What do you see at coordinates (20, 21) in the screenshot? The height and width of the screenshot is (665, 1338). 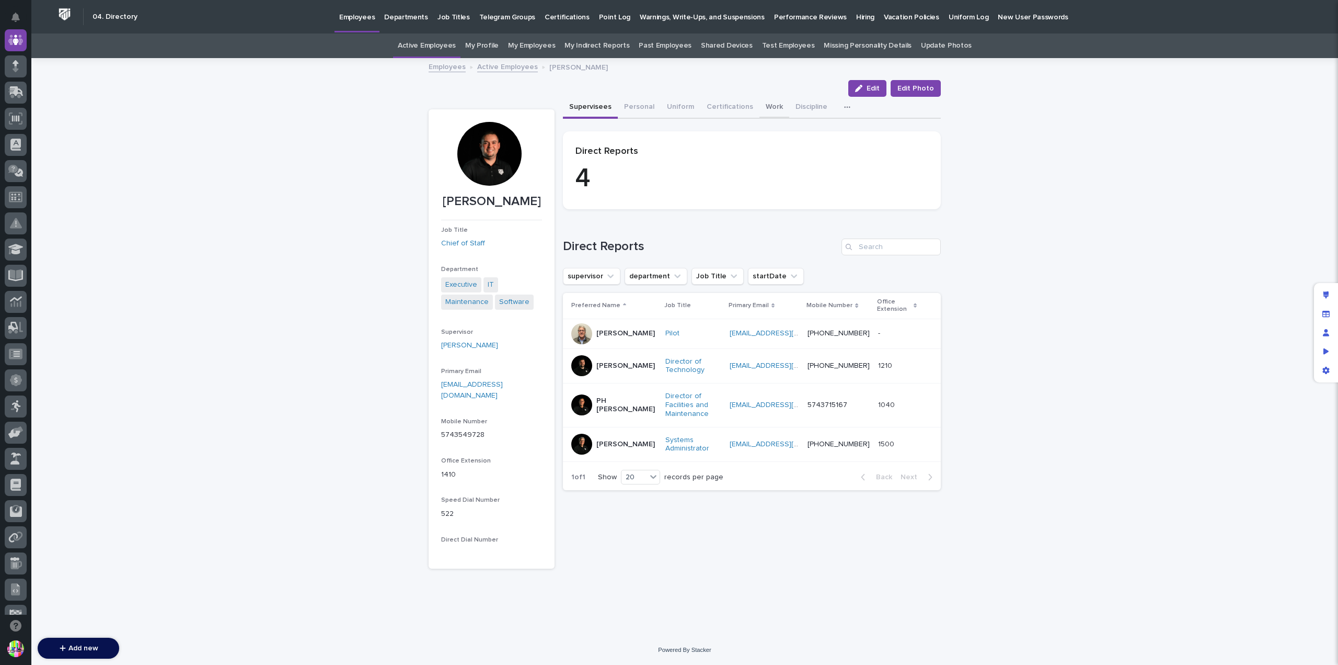 I see `div: Notifications` at bounding box center [20, 21].